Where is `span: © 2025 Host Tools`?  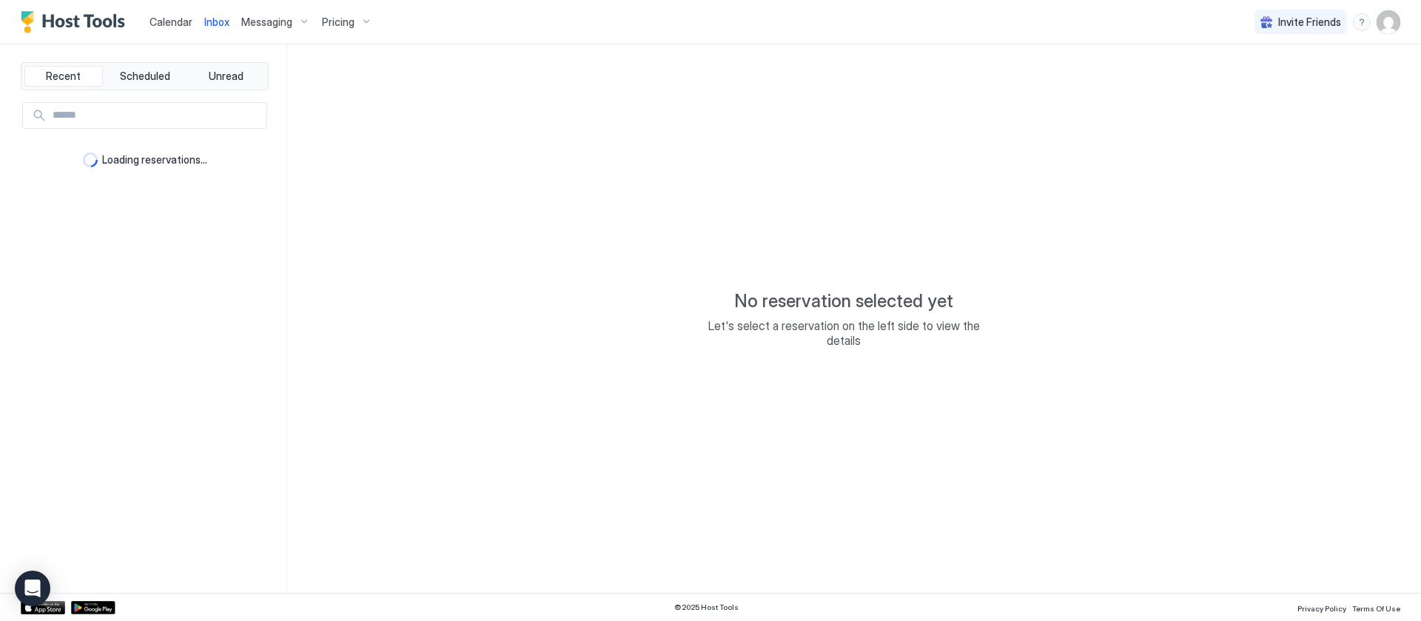
span: © 2025 Host Tools is located at coordinates (706, 607).